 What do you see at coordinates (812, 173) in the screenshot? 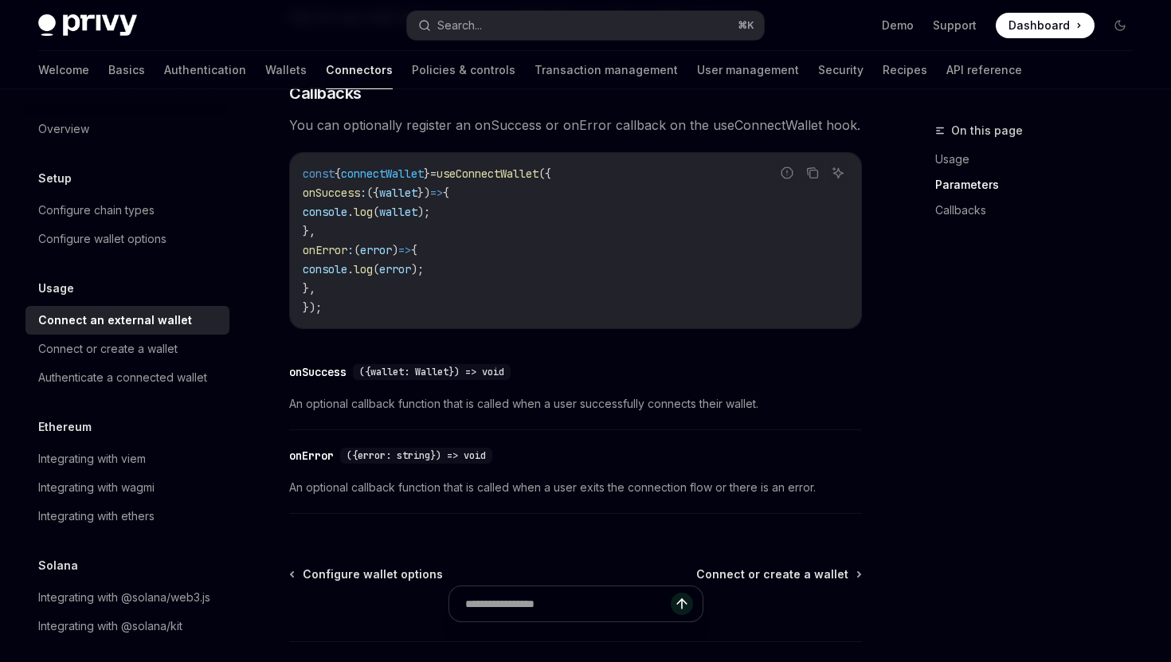
I see `button: Copy the contents from the code block` at bounding box center [812, 173].